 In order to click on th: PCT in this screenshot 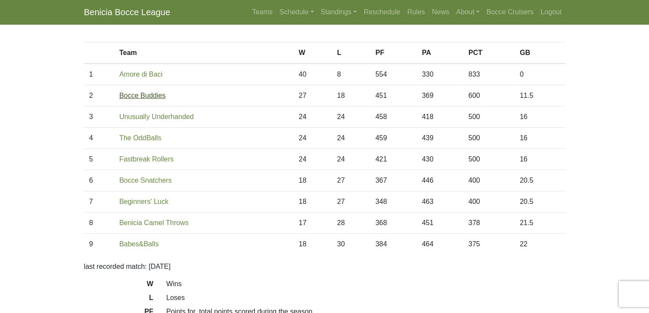, I will do `click(489, 53)`.